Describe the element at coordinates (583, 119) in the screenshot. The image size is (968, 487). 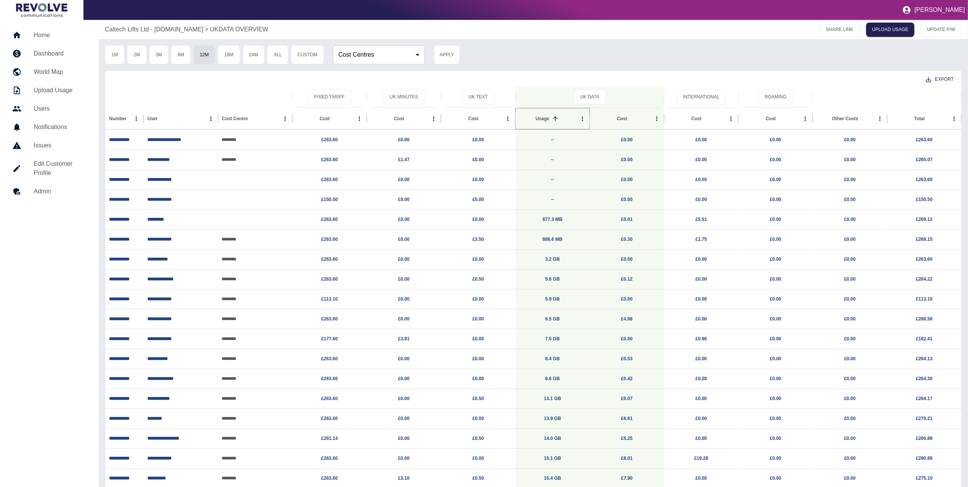
I see `button: Usage column menu` at that location.